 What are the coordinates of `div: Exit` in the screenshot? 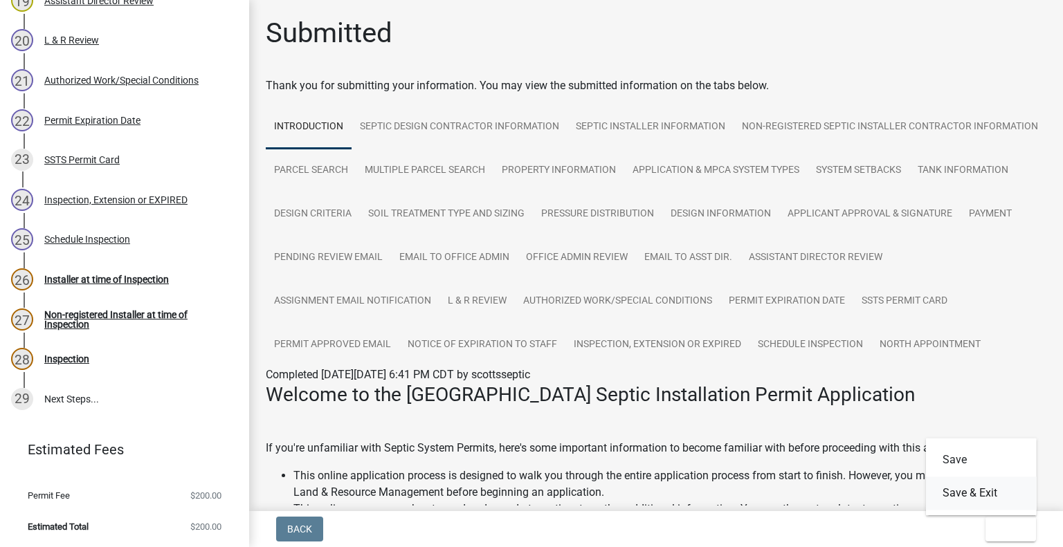 It's located at (981, 477).